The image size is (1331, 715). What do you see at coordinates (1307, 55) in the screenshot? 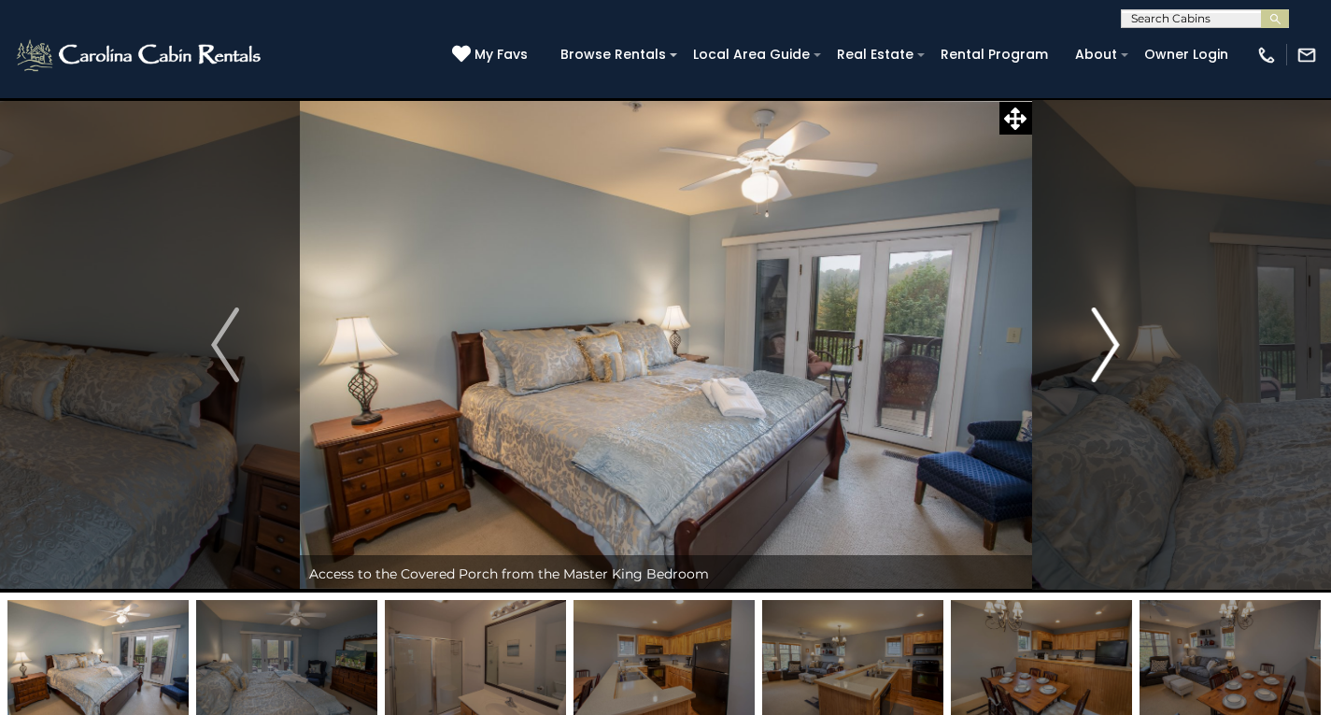
I see `img: mail-regular-white.png` at bounding box center [1307, 55].